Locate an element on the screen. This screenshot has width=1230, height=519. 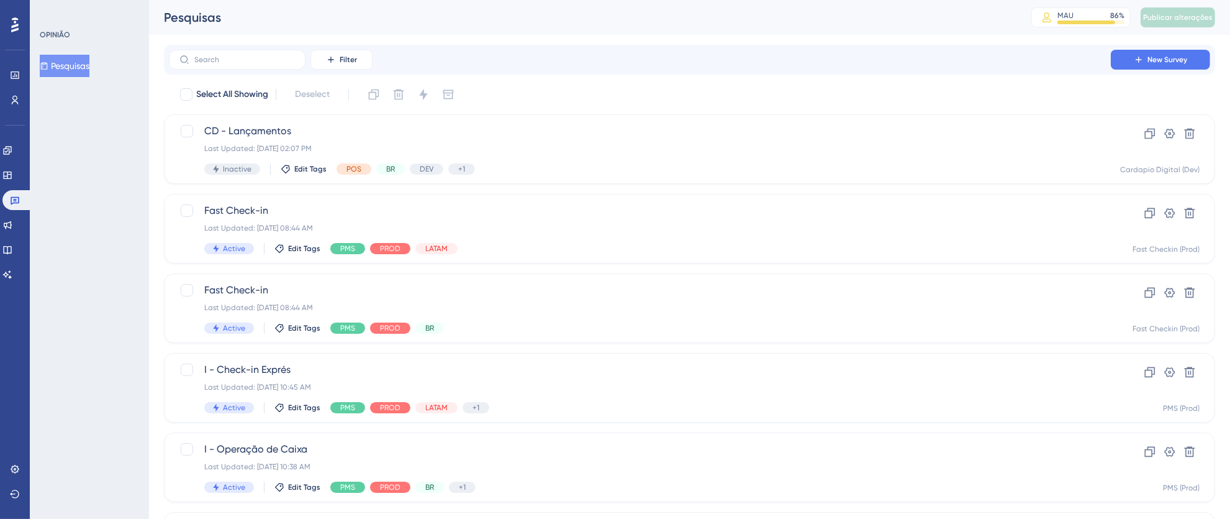
button: Pesquisas is located at coordinates (65, 66).